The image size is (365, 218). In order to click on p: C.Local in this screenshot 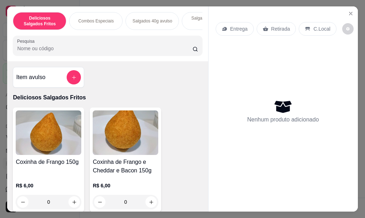, I will do `click(322, 29)`.